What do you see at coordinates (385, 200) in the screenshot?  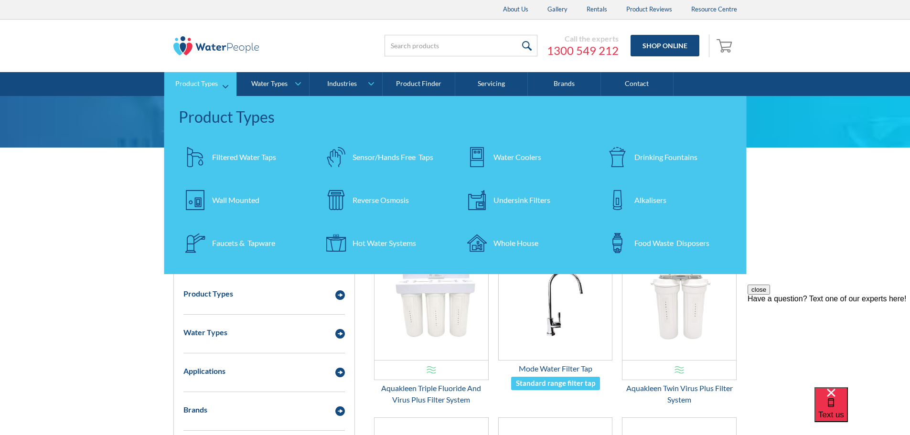 I see `a: Reverse Osmosis` at bounding box center [385, 200].